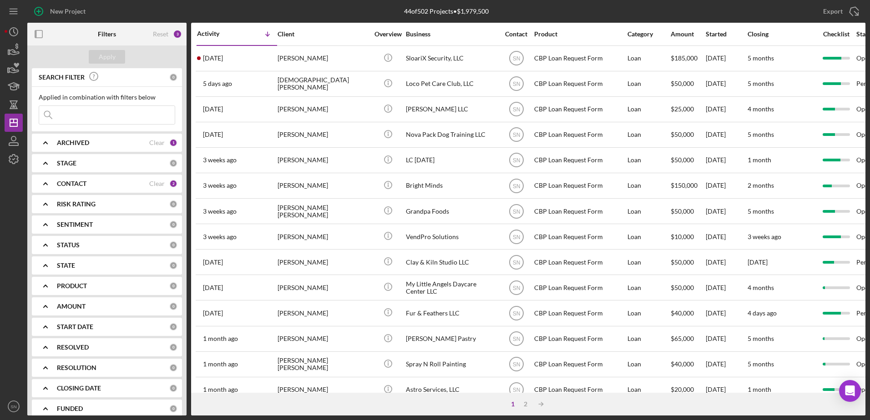 The width and height of the screenshot is (870, 420). Describe the element at coordinates (516, 34) in the screenshot. I see `div: Contact` at that location.